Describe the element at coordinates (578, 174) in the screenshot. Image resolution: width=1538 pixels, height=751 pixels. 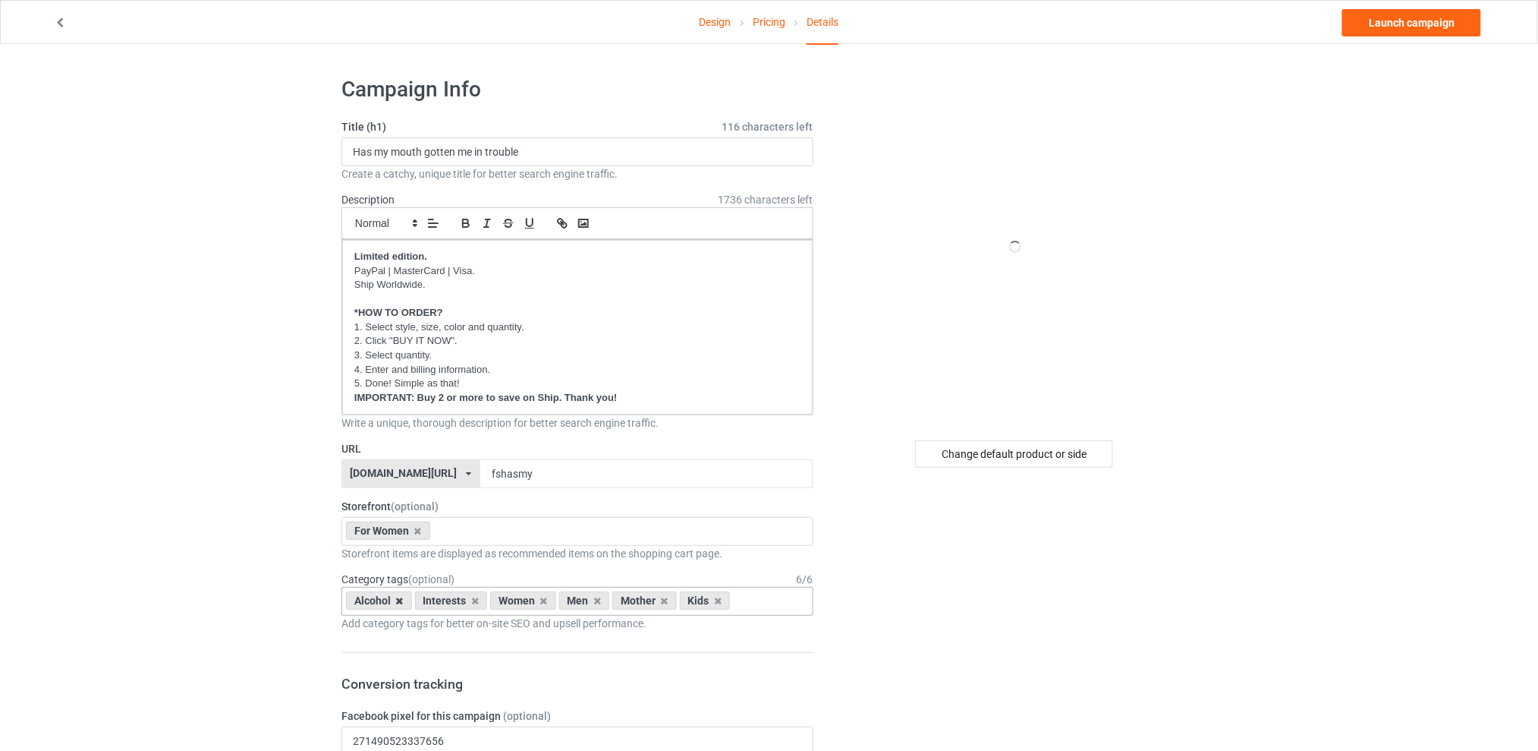
I see `div: Create a catchy, unique title for better search engine traffic.` at that location.